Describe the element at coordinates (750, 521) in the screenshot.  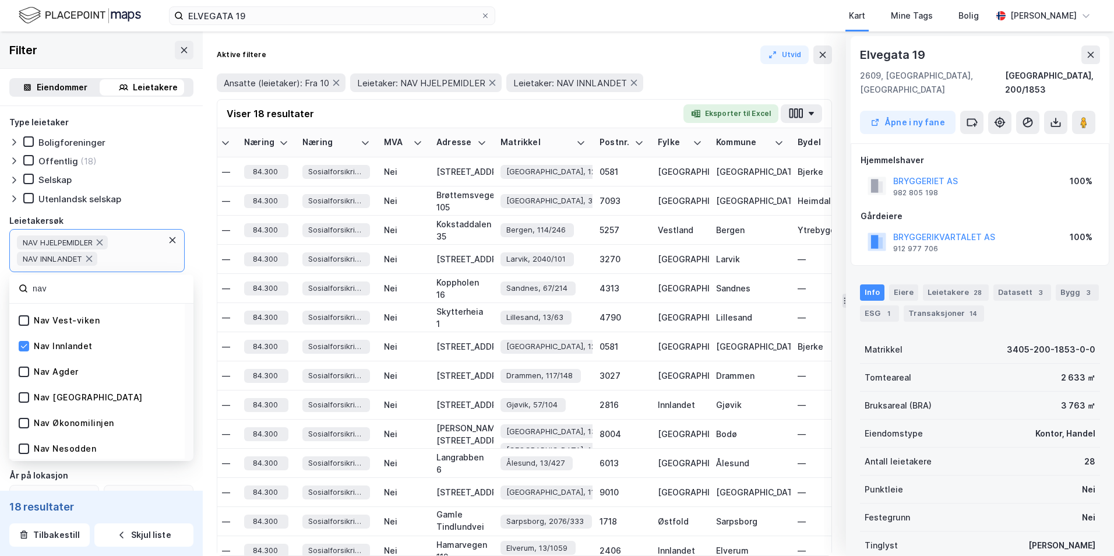
I see `div: Sarpsborg` at that location.